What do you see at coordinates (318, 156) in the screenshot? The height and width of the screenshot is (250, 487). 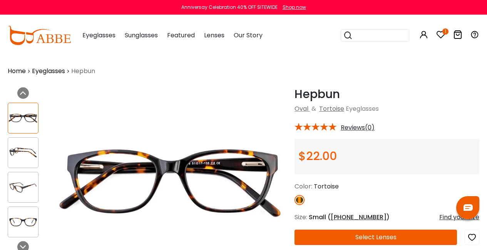 I see `span: $22.00` at bounding box center [318, 156].